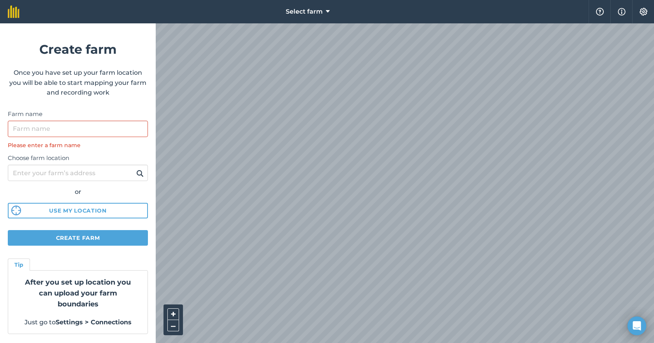 The width and height of the screenshot is (654, 343). What do you see at coordinates (93, 322) in the screenshot?
I see `strong: Settings > Connections` at bounding box center [93, 322].